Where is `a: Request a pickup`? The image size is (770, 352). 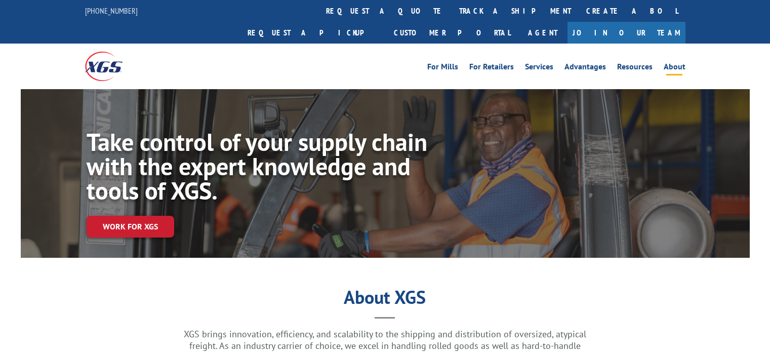 a: Request a pickup is located at coordinates (313, 32).